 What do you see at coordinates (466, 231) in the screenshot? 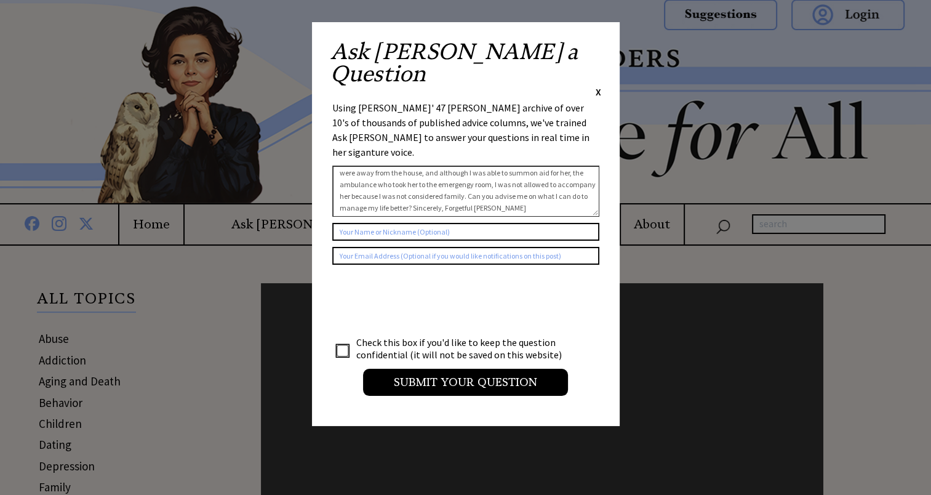
I see `input: Your Name or Nickname (Optional)` at bounding box center [466, 231].